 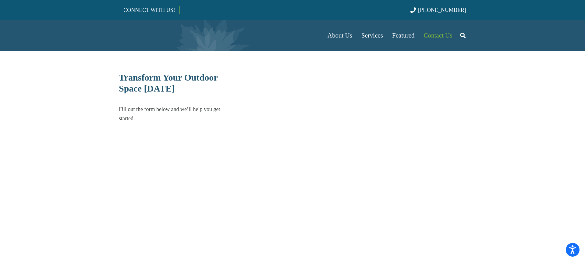 What do you see at coordinates (149, 10) in the screenshot?
I see `a: CONNECT WITH US!` at bounding box center [149, 10].